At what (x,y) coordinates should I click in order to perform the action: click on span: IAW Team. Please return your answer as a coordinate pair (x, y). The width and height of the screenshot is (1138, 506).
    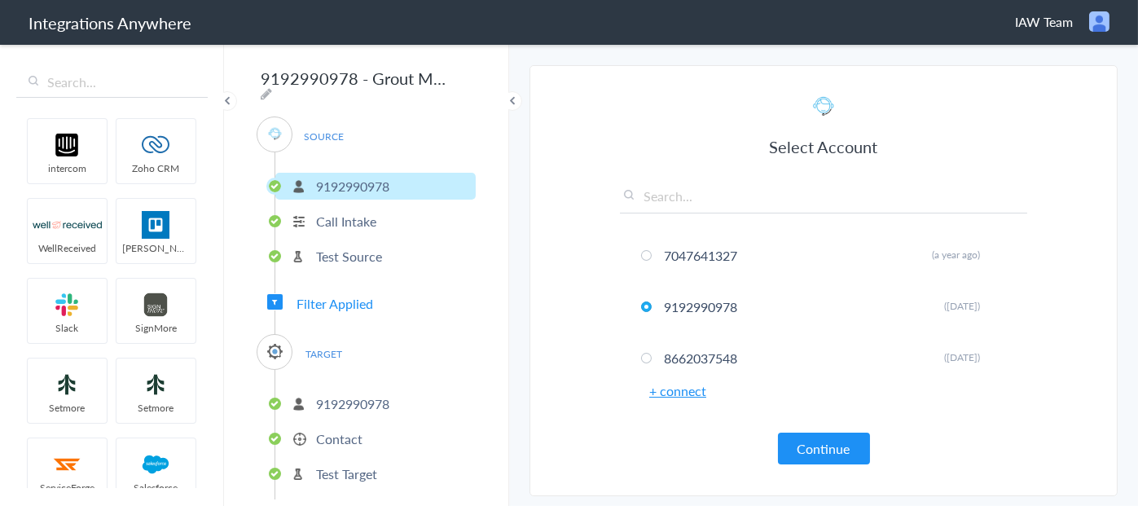
    Looking at the image, I should click on (1043, 21).